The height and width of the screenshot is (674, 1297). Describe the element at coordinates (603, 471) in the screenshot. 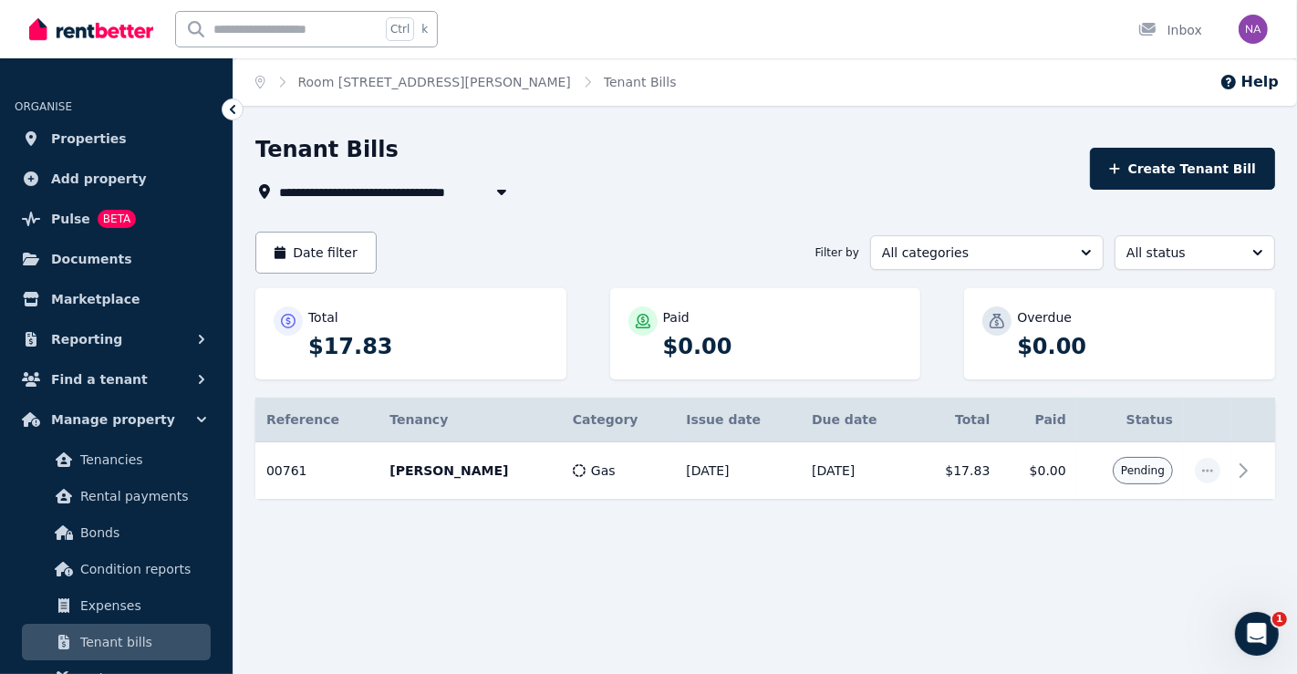

I see `span: Gas` at that location.